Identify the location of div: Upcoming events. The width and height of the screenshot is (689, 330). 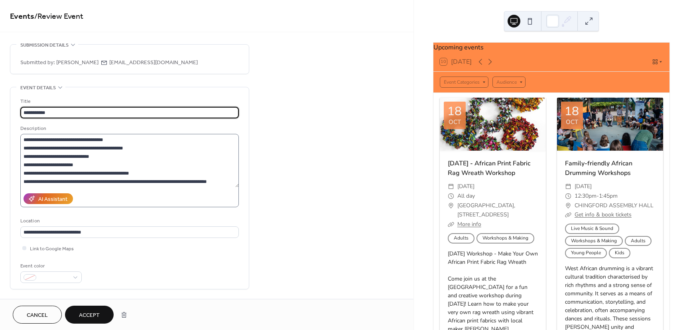
(551, 47).